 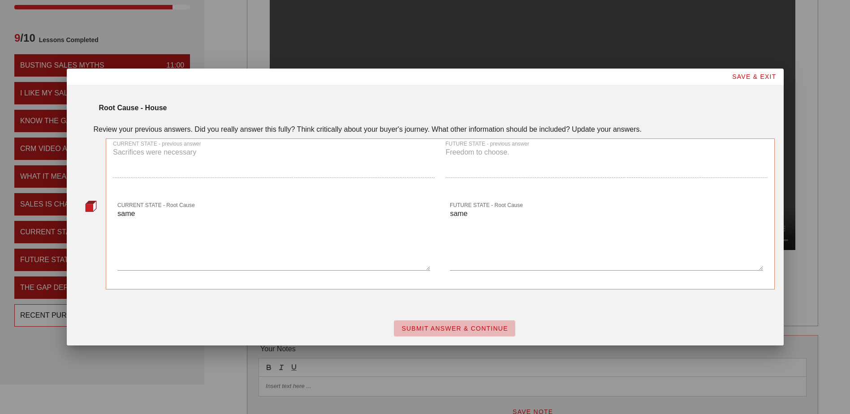 I want to click on label: CURRENT STATE - previous answer, so click(x=157, y=144).